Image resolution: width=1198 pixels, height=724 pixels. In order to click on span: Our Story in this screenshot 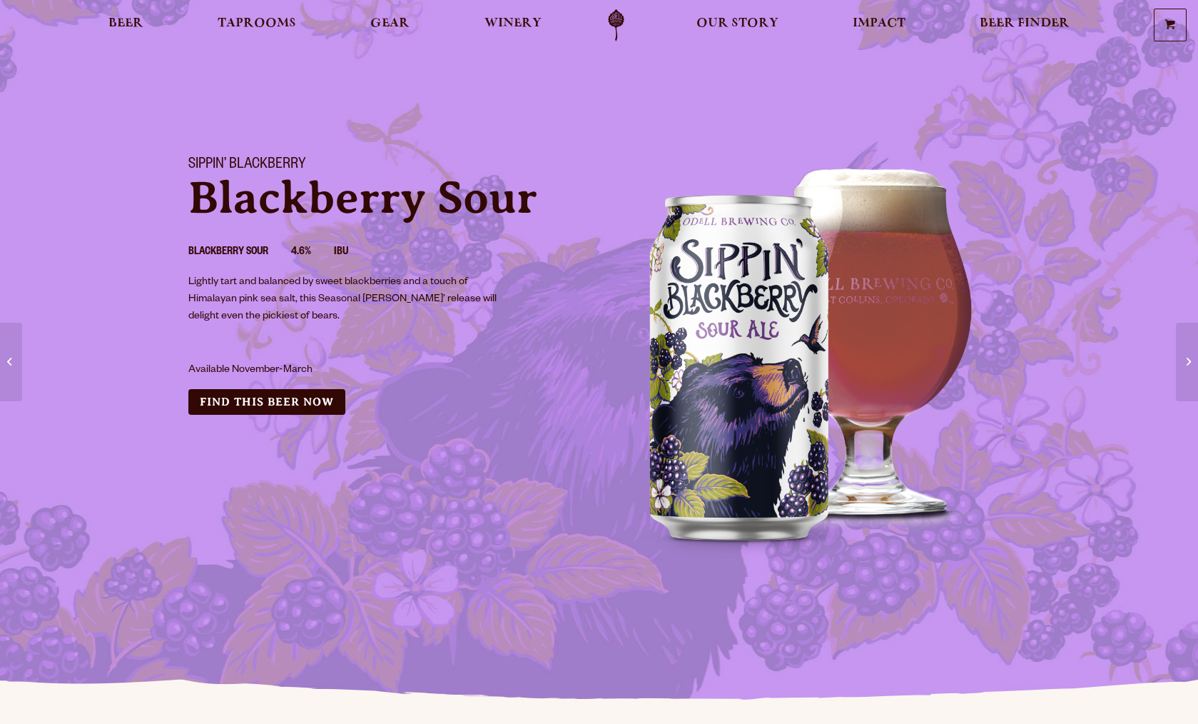, I will do `click(737, 24)`.